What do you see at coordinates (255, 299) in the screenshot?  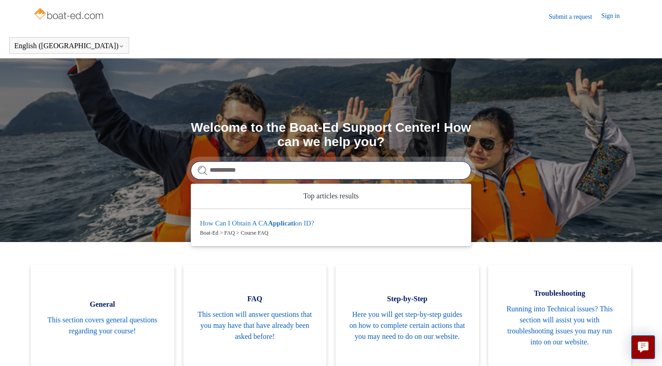 I see `span: FAQ` at bounding box center [255, 299].